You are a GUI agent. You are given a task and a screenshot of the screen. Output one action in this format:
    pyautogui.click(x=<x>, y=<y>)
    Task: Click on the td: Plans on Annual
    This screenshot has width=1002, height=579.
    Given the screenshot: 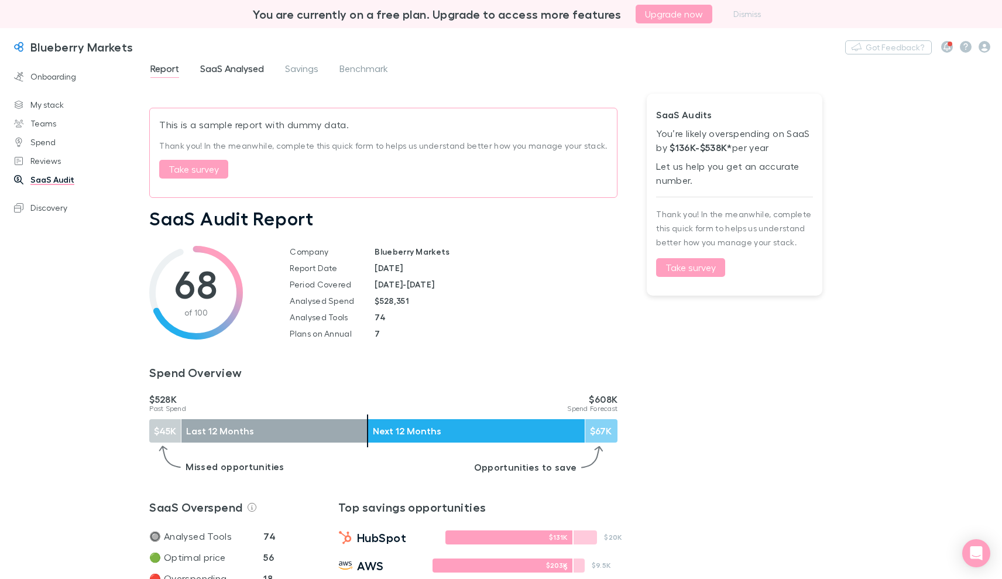 What is the action you would take?
    pyautogui.click(x=323, y=334)
    